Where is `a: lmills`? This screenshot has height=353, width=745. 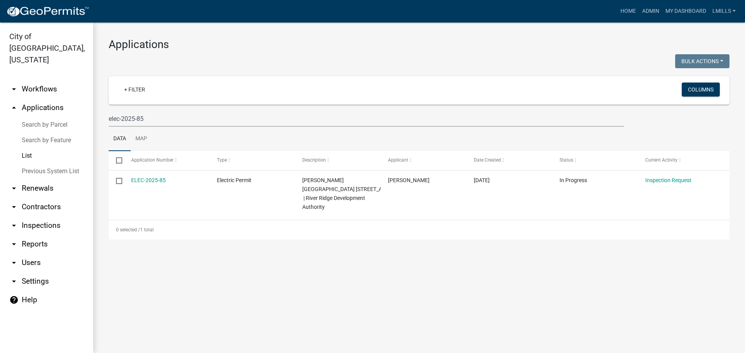 a: lmills is located at coordinates (724, 11).